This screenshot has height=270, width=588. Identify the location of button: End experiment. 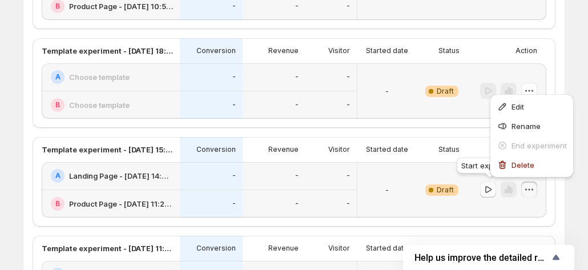
(531, 146).